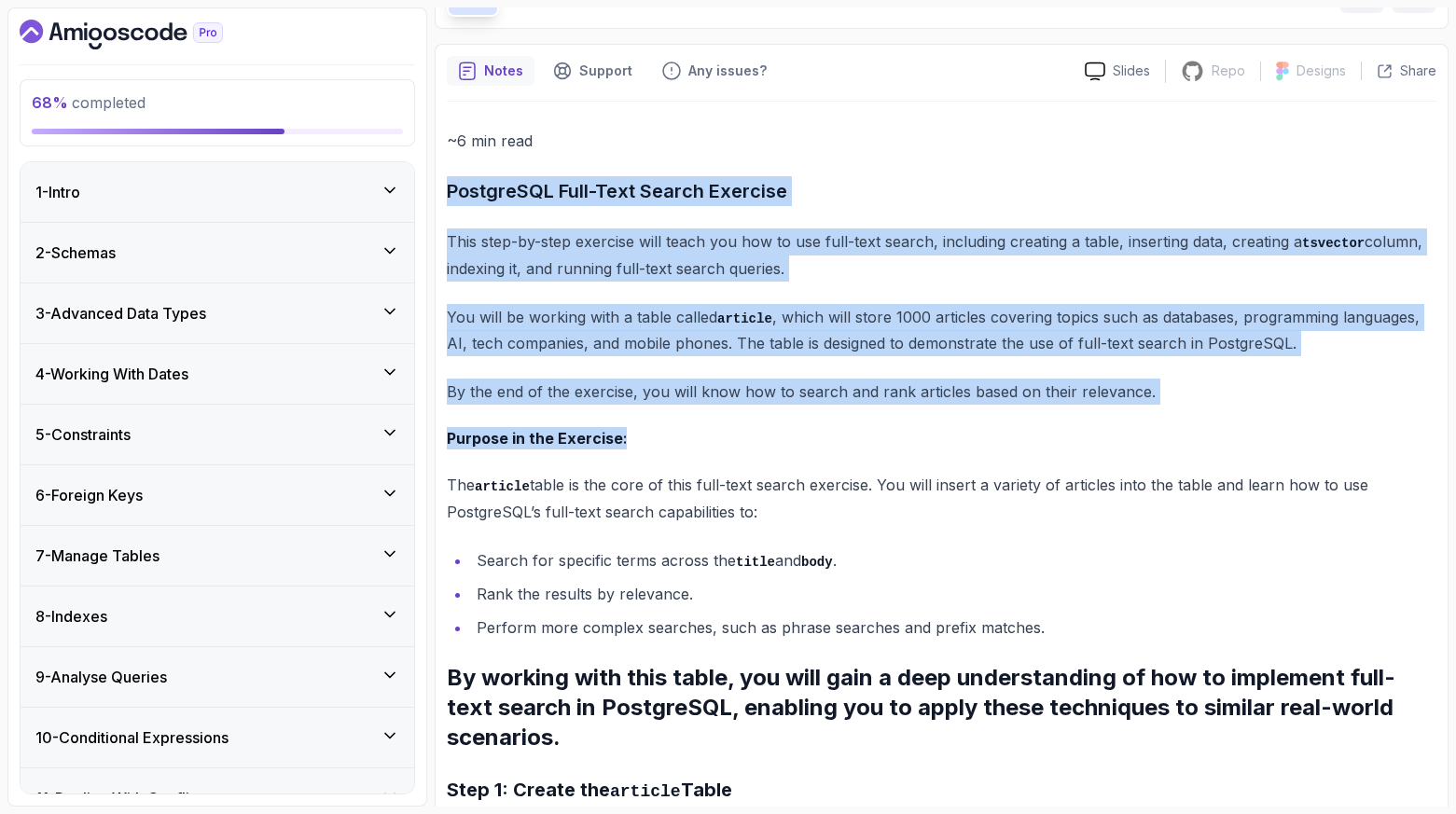 The height and width of the screenshot is (814, 1456). What do you see at coordinates (217, 253) in the screenshot?
I see `button: 2-Schemas` at bounding box center [217, 253].